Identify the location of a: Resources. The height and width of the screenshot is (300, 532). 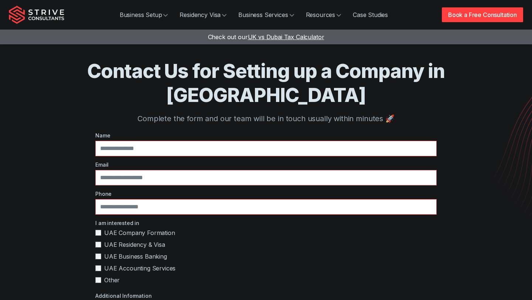
(323, 15).